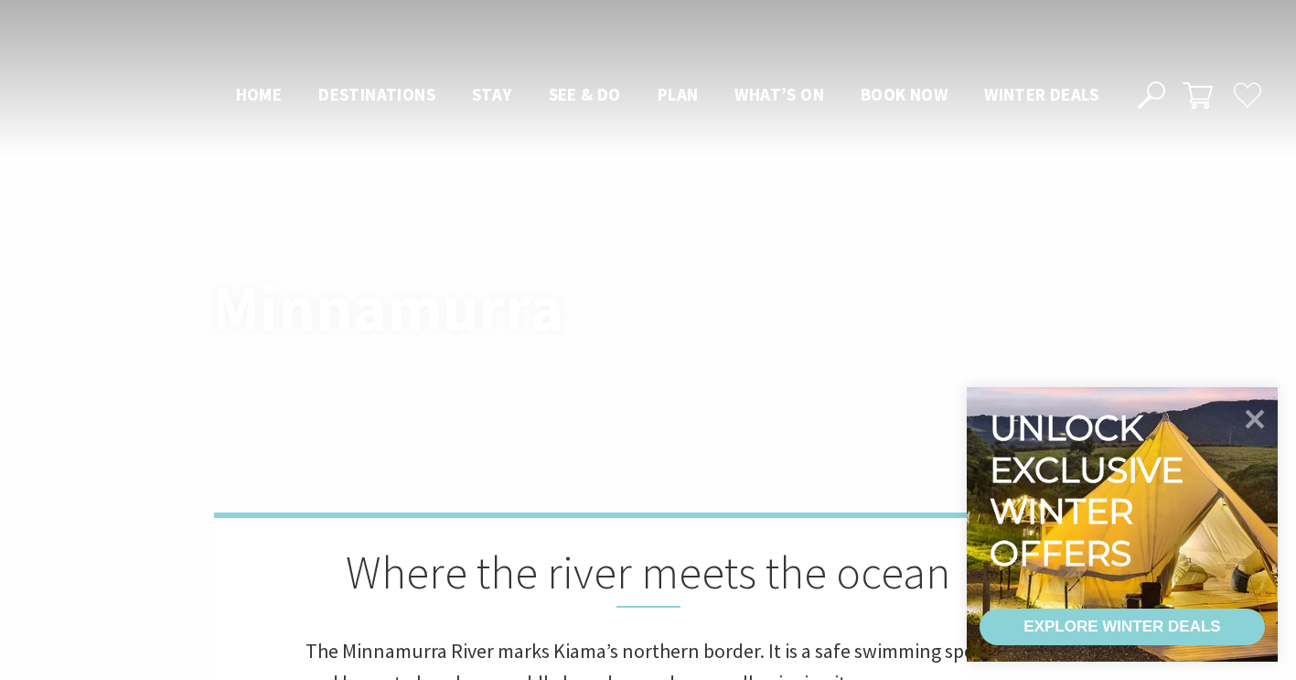 This screenshot has width=1296, height=680. Describe the element at coordinates (667, 95) in the screenshot. I see `nav: Main Menu` at that location.